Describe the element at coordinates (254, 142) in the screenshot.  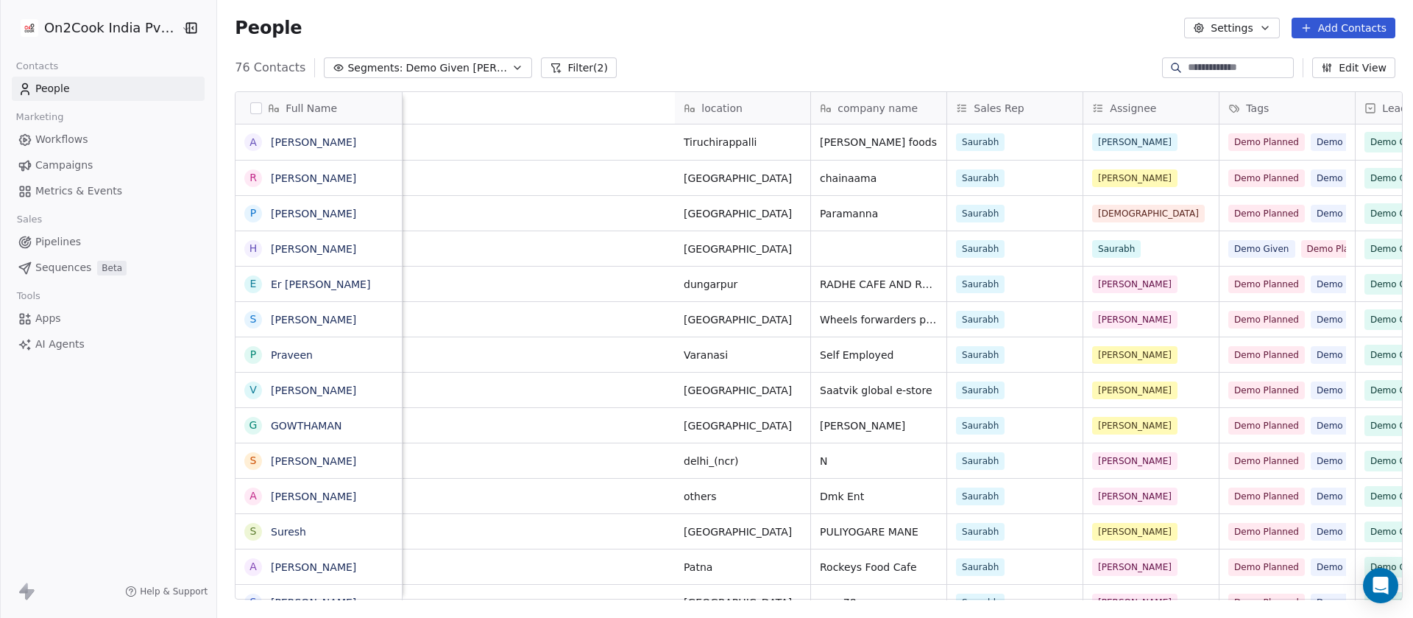
I see `div: A` at that location.